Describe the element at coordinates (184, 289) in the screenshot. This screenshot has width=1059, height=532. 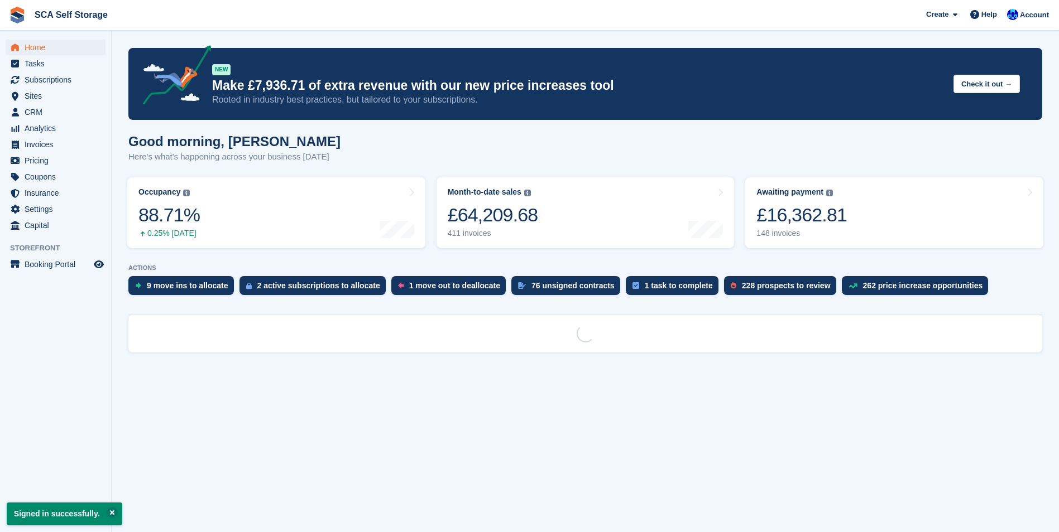
I see `a: 9 move ins to allocate` at that location.